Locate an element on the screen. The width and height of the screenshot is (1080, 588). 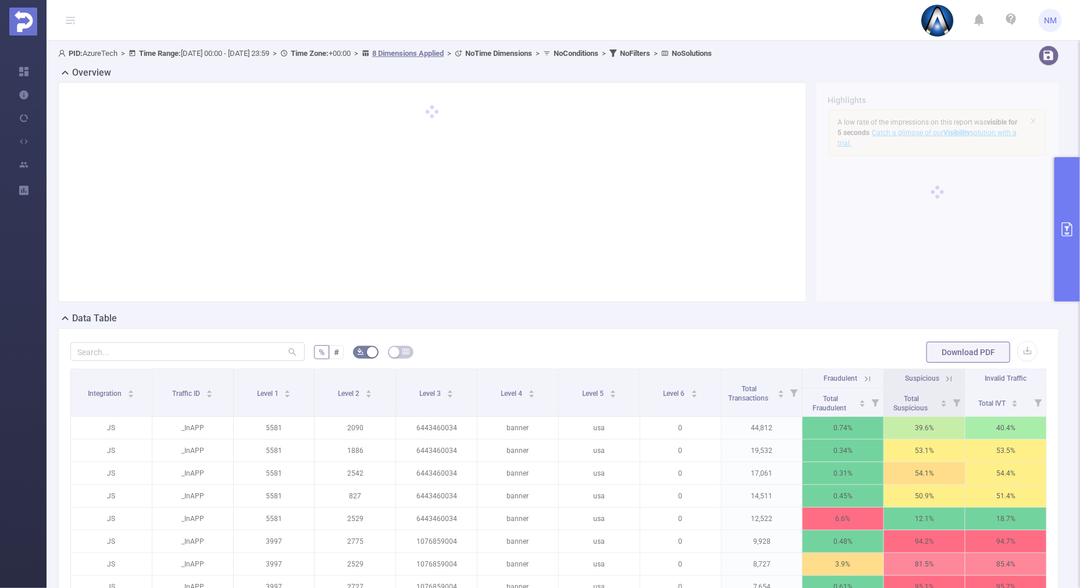
p: 85.4% is located at coordinates (1006, 564).